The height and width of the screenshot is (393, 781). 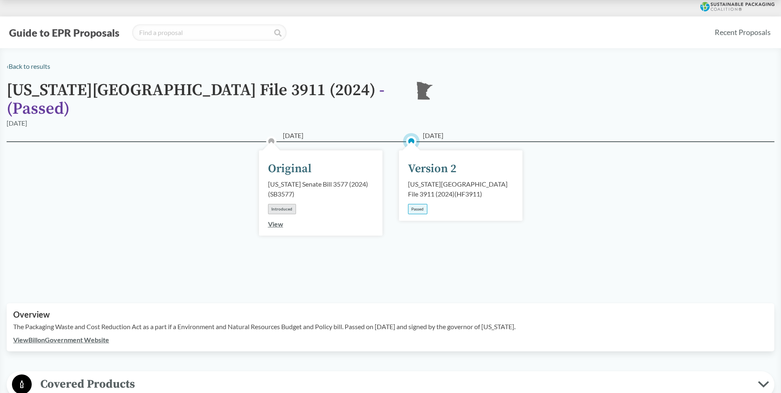 What do you see at coordinates (417, 209) in the screenshot?
I see `div: Passed` at bounding box center [417, 209].